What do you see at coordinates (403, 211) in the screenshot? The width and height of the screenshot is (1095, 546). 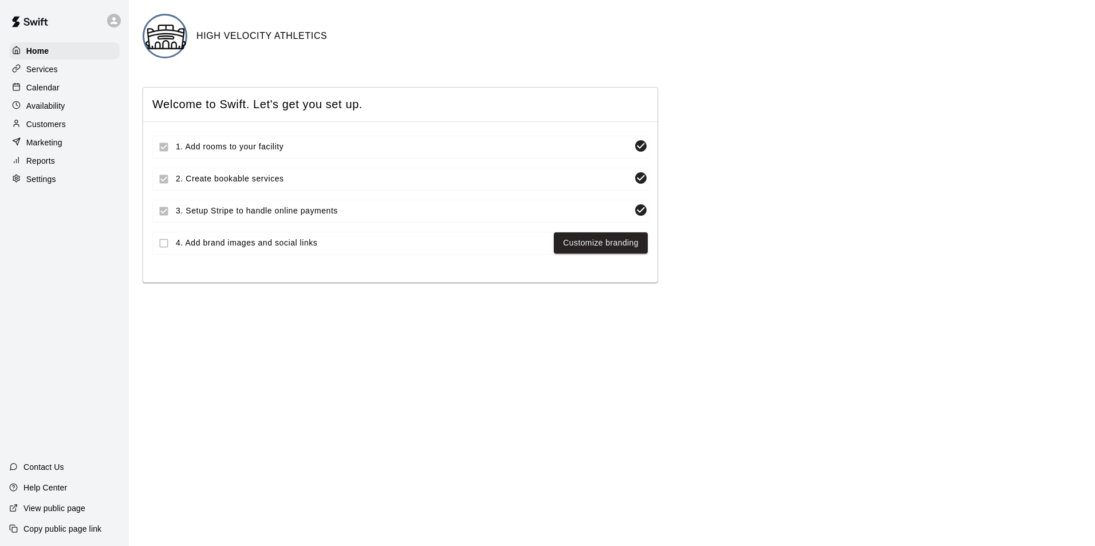 I see `span: 3. Setup Stripe to handle online payments` at bounding box center [403, 211].